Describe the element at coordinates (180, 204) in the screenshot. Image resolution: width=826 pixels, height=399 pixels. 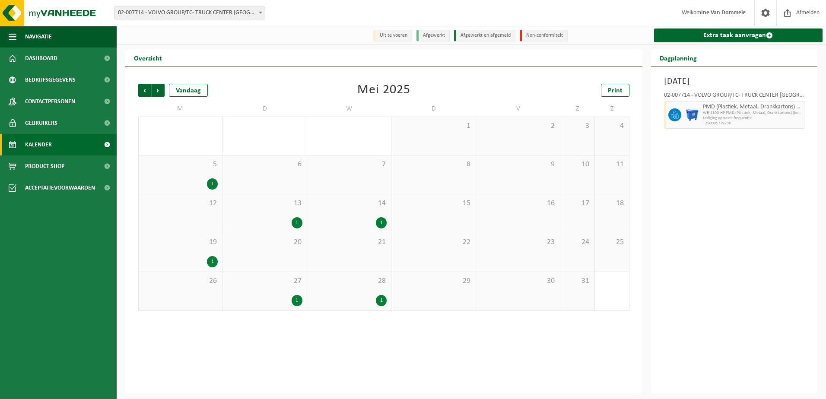
I see `span: 12` at that location.